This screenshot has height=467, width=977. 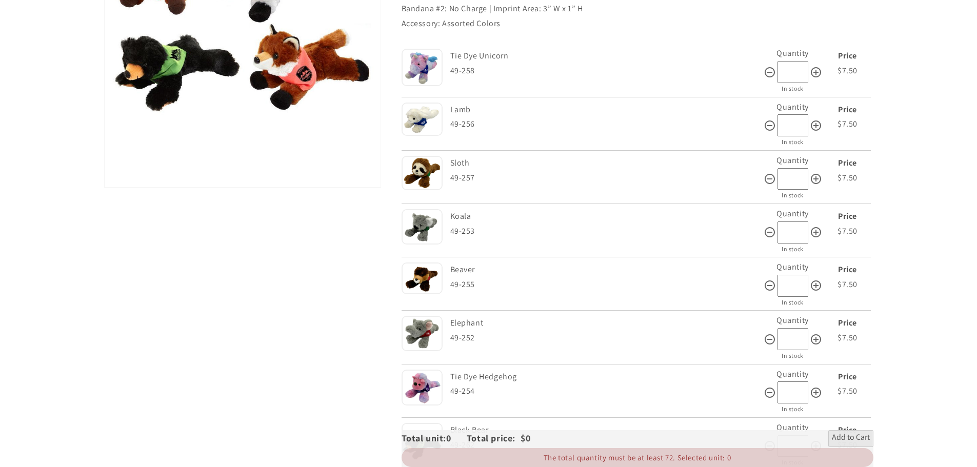 I want to click on img: Elephant, so click(x=422, y=333).